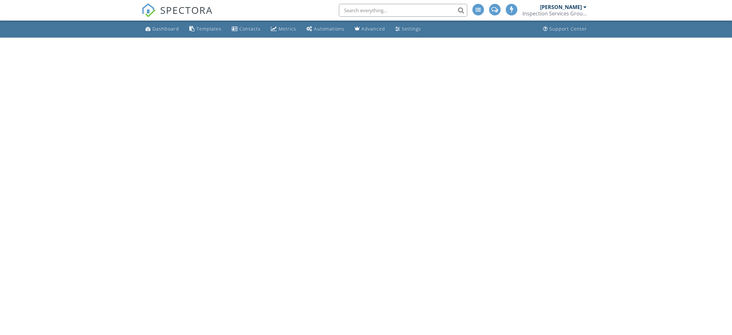 Image resolution: width=732 pixels, height=335 pixels. Describe the element at coordinates (370, 29) in the screenshot. I see `a: Advanced` at that location.